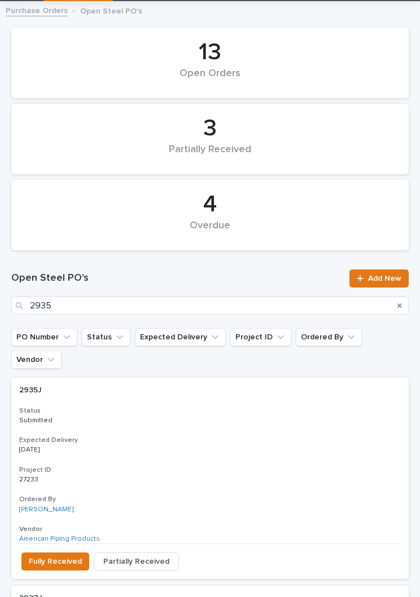 The image size is (420, 597). What do you see at coordinates (36, 360) in the screenshot?
I see `button: Vendor` at bounding box center [36, 360].